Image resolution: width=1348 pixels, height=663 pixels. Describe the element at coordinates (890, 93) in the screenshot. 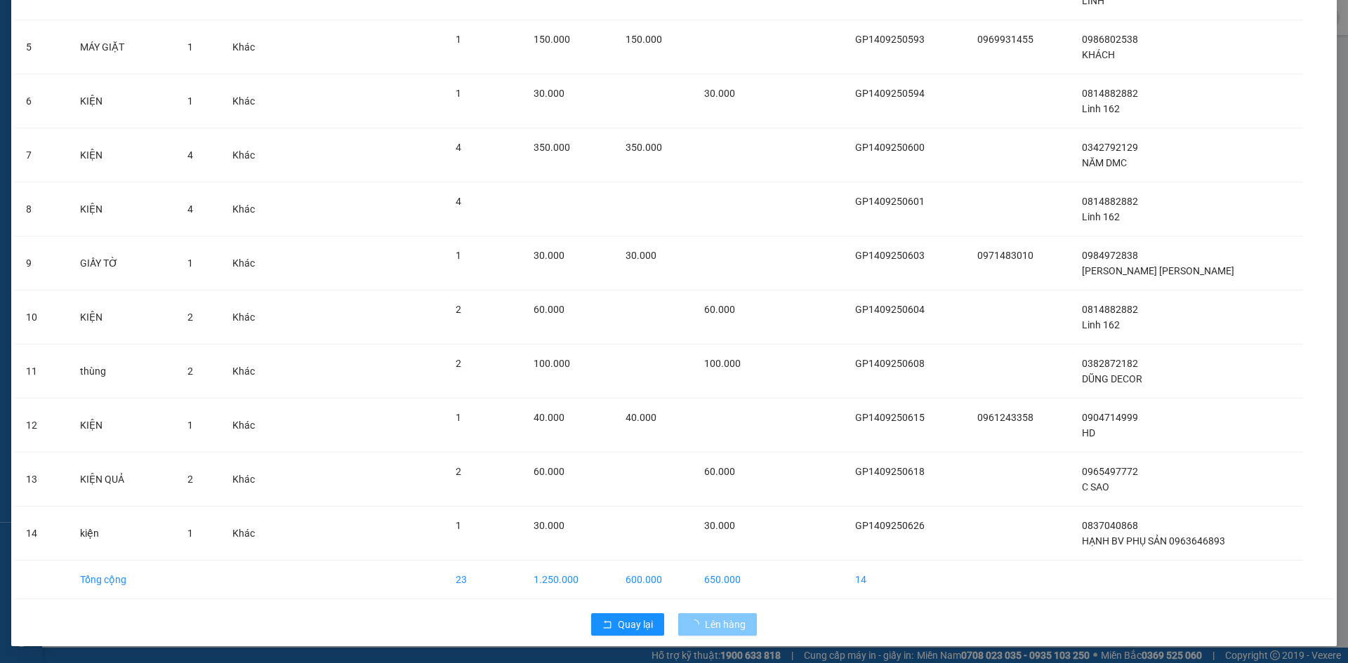

I see `span: GP1409250594` at that location.